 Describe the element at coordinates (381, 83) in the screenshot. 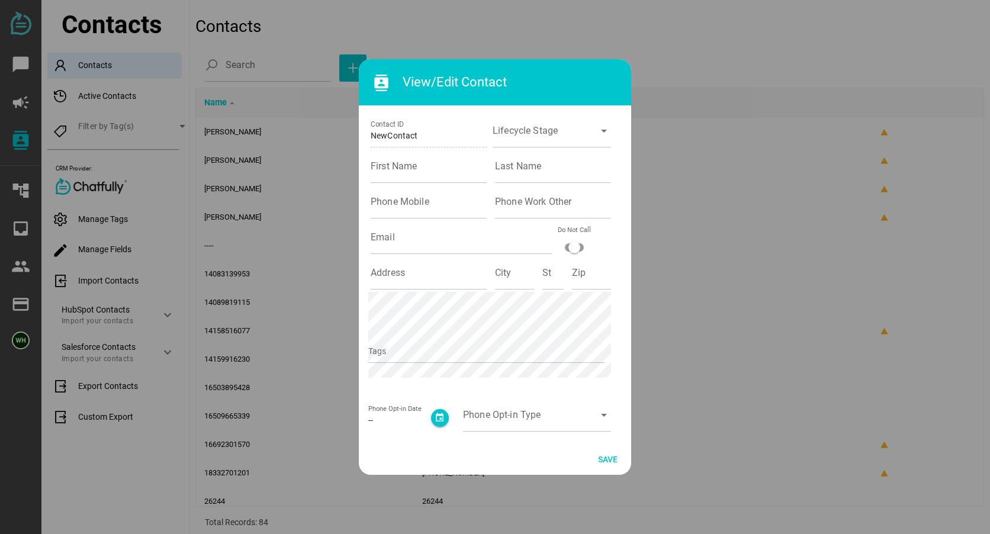

I see `i: contacts` at that location.